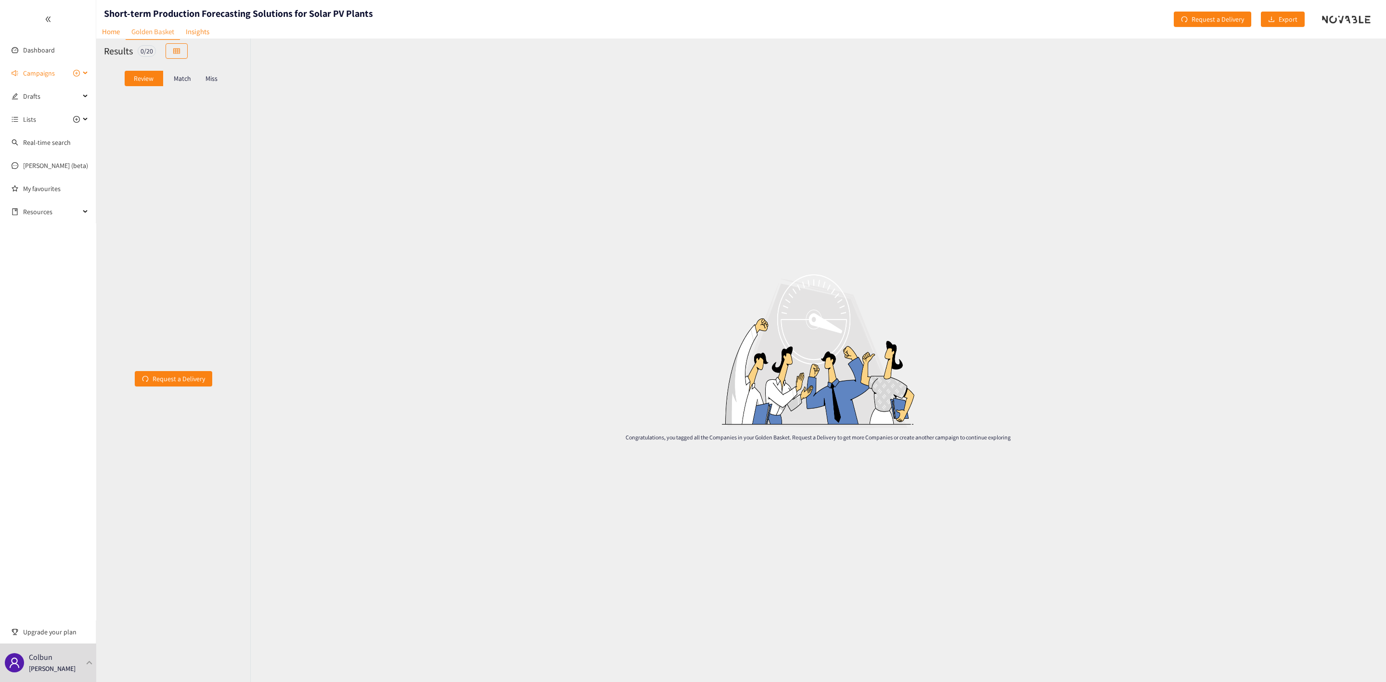 Image resolution: width=1386 pixels, height=682 pixels. I want to click on span: Drafts, so click(51, 96).